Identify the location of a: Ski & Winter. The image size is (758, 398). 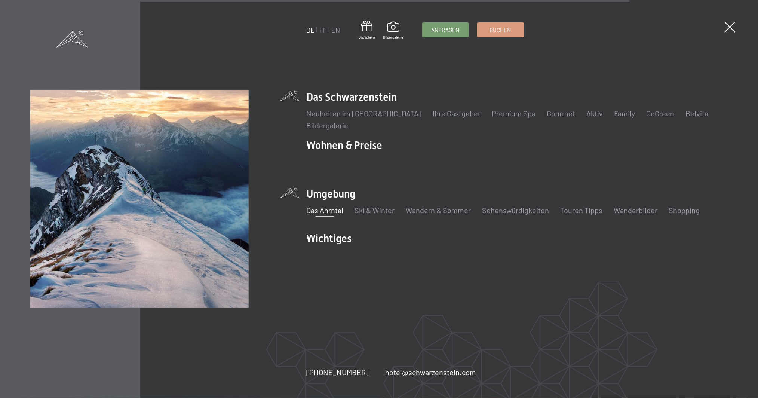
(375, 210).